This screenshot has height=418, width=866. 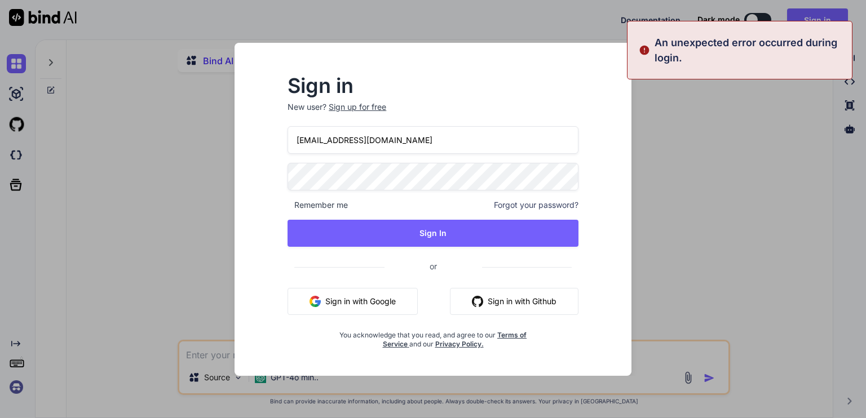 I want to click on img: alert, so click(x=644, y=50).